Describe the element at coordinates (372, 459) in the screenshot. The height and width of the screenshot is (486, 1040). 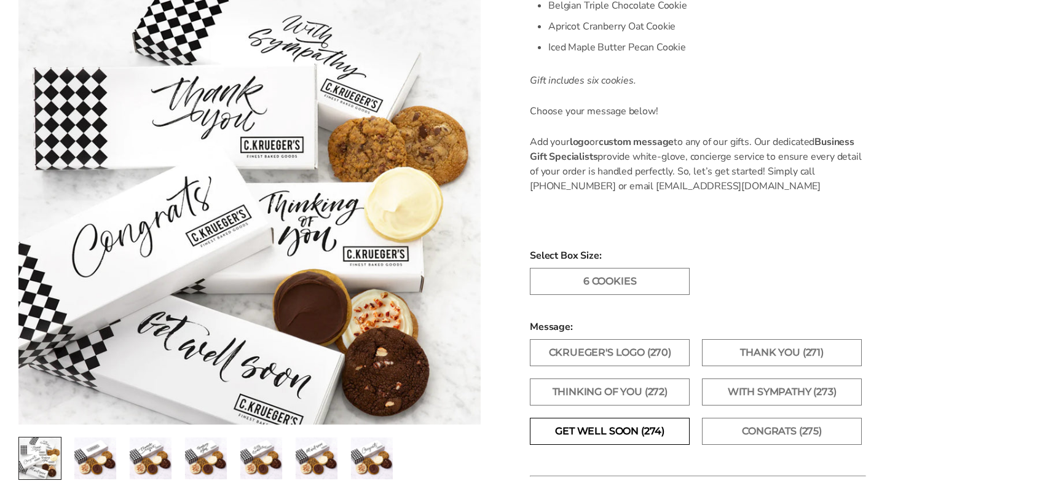
I see `a: 7 / 7` at that location.